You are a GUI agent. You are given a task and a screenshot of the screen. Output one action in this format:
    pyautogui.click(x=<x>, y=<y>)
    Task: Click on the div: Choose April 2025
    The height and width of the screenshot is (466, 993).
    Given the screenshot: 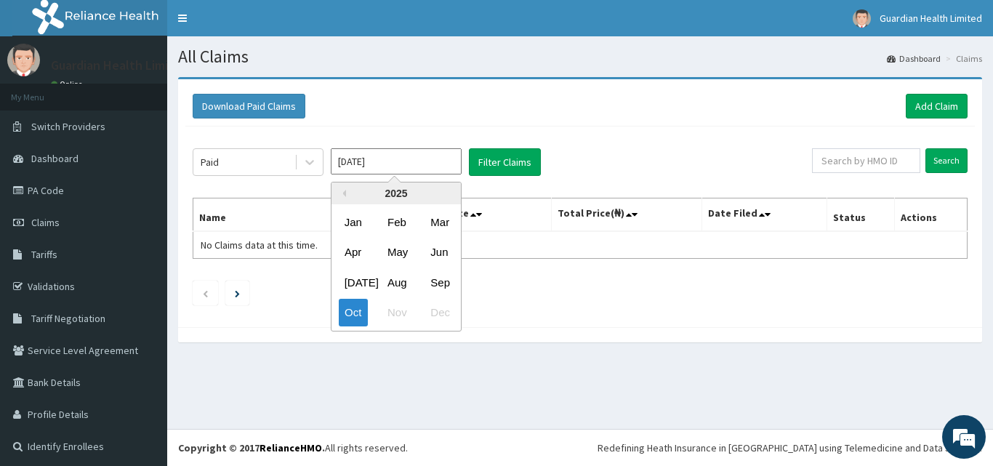 What is the action you would take?
    pyautogui.click(x=353, y=252)
    